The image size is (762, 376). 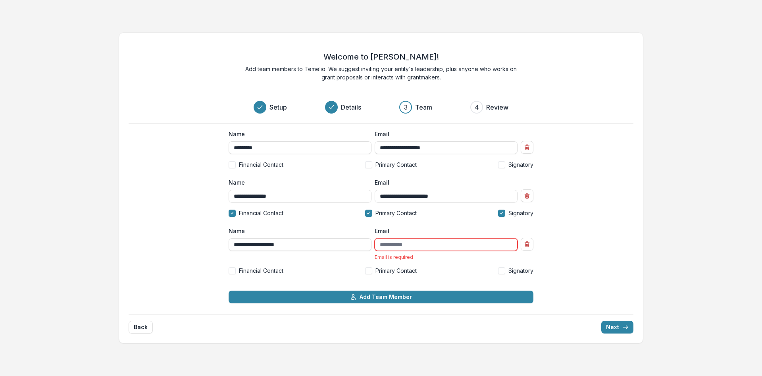 I want to click on div: 3, so click(x=406, y=107).